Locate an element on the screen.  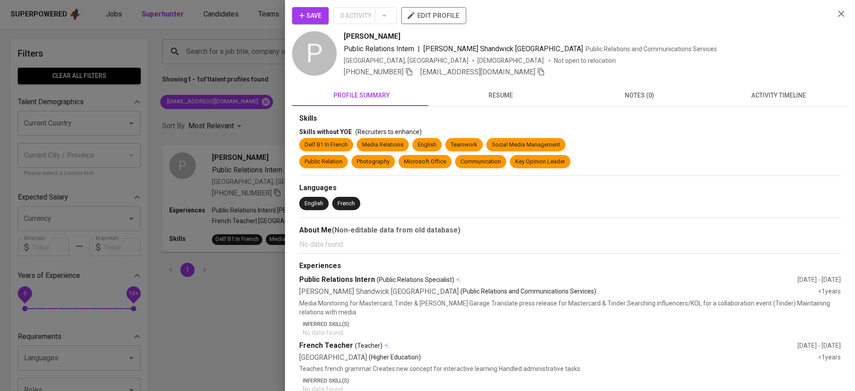
p: (Public Relations and Communications Services) is located at coordinates (528, 292).